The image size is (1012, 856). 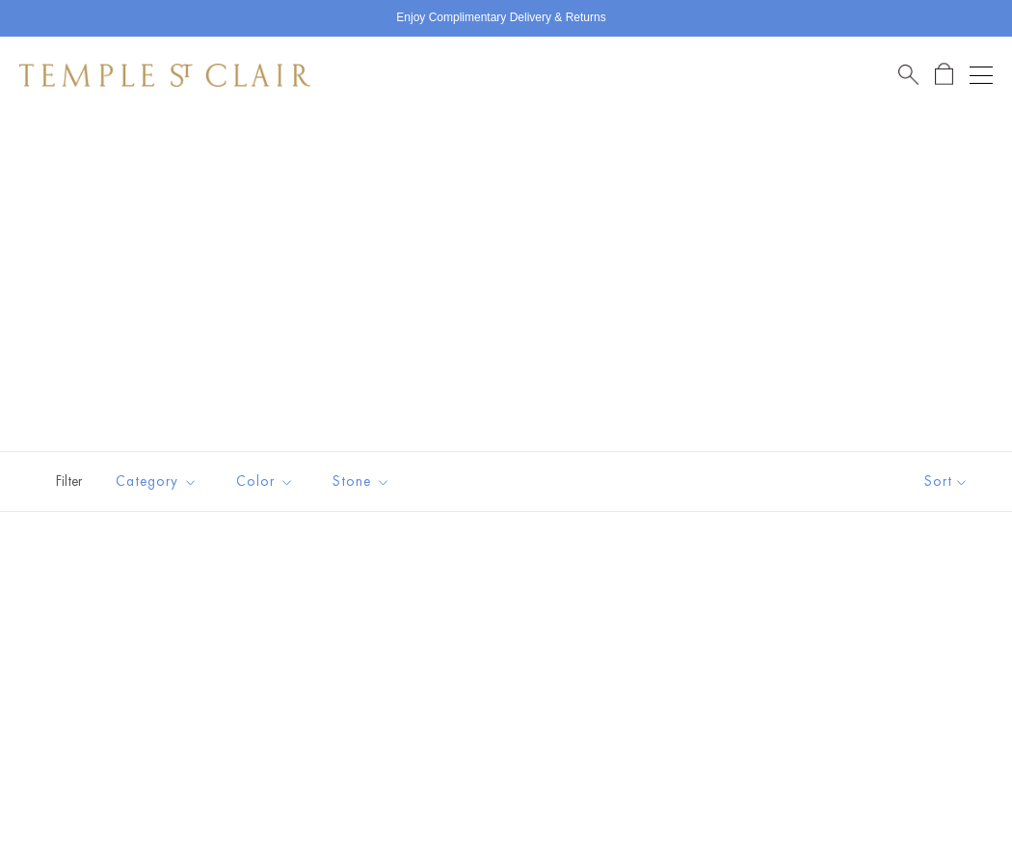 What do you see at coordinates (159, 481) in the screenshot?
I see `span: Category` at bounding box center [159, 481].